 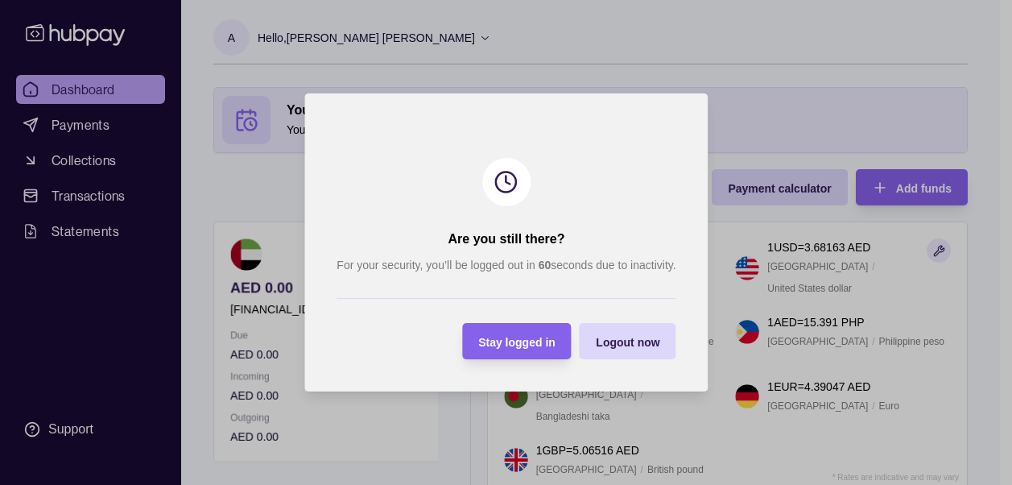 What do you see at coordinates (517, 341) in the screenshot?
I see `button: Stay logged in` at bounding box center [517, 341].